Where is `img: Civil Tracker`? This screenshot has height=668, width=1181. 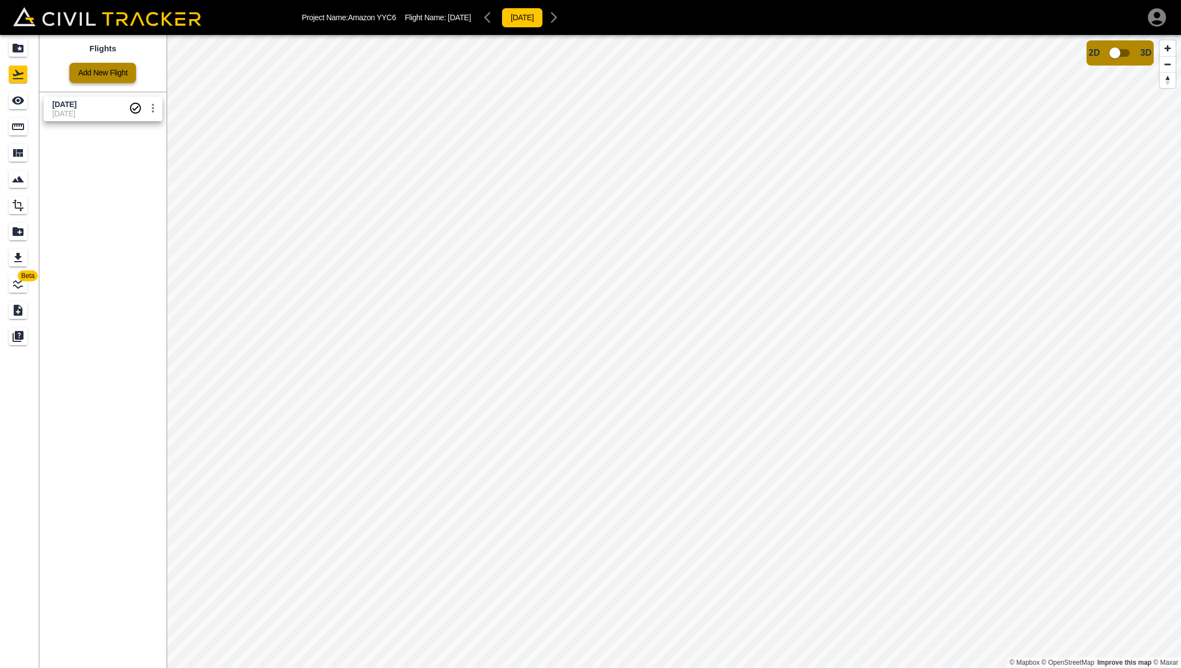
img: Civil Tracker is located at coordinates (107, 16).